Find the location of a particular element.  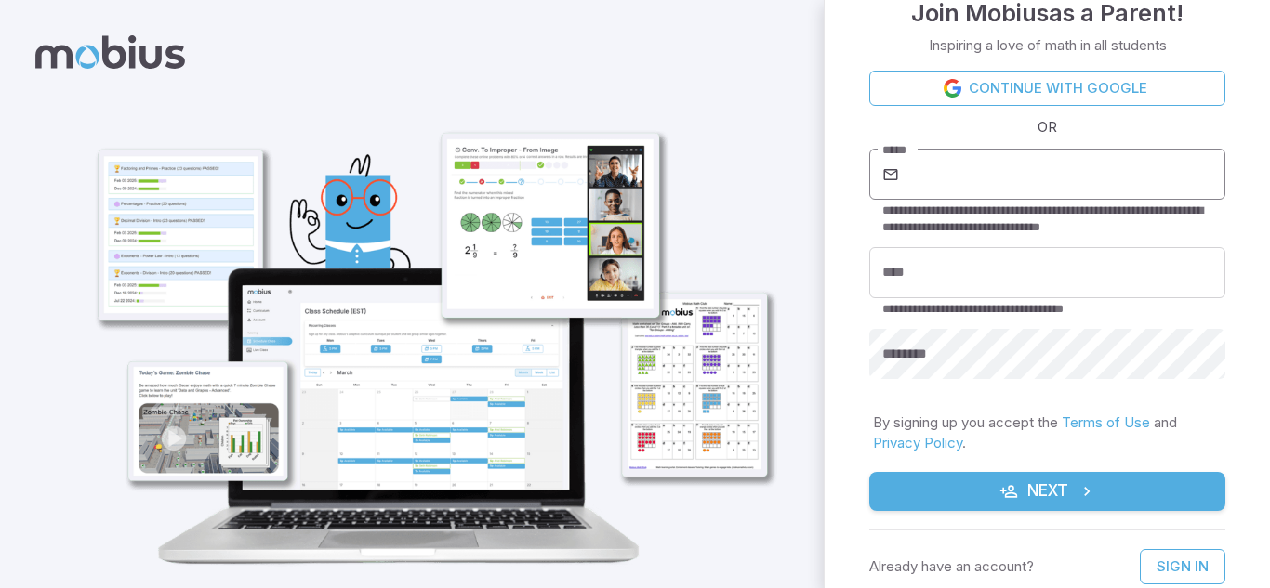

a: Privacy Policy is located at coordinates (917, 442).